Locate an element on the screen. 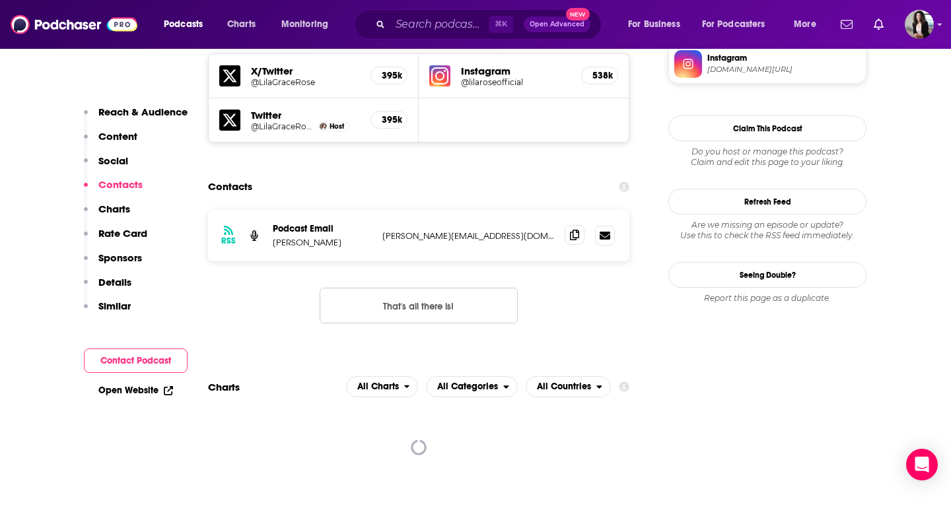 This screenshot has height=520, width=951. h5: Instagram is located at coordinates (516, 71).